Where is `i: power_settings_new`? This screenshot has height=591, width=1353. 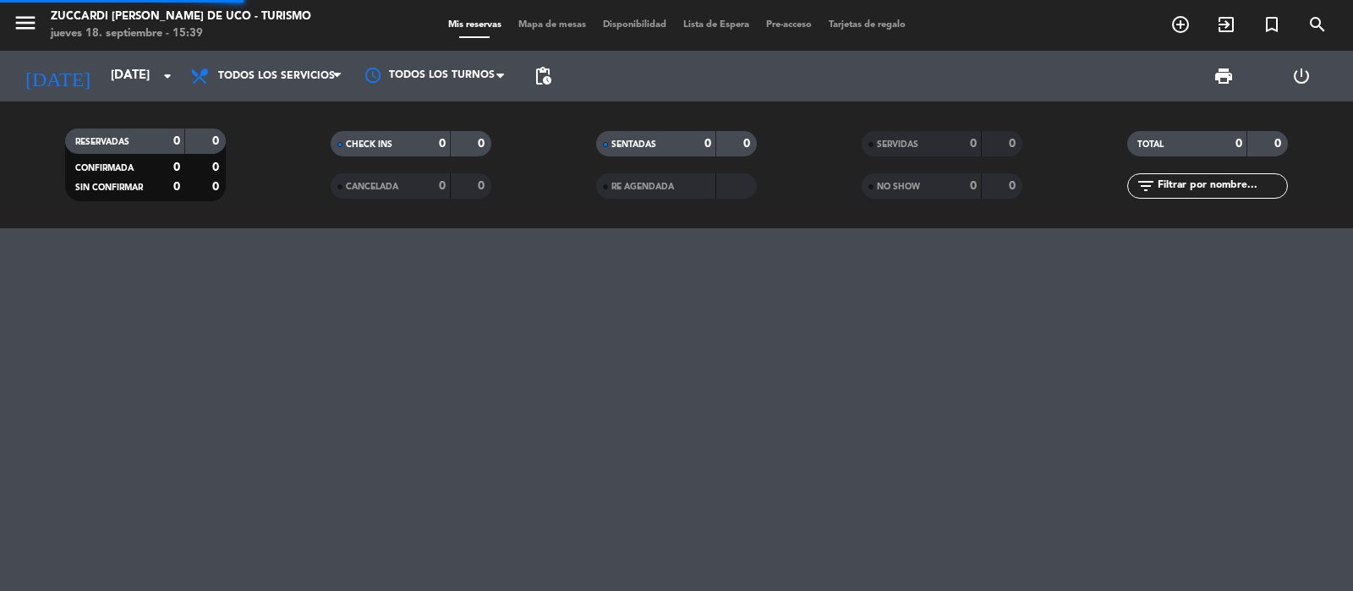 i: power_settings_new is located at coordinates (1301, 76).